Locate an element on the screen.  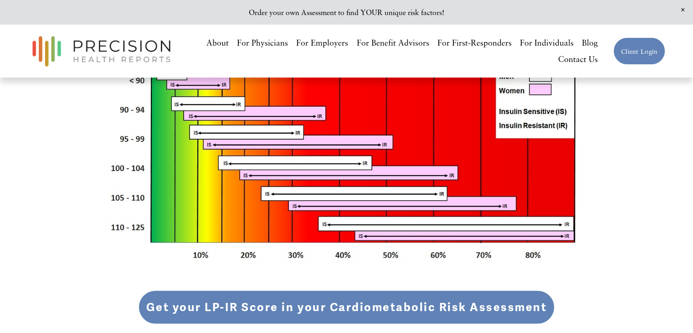
a: Get your LP-IR Score in your Cardiometabolic Risk Assessment is located at coordinates (347, 307).